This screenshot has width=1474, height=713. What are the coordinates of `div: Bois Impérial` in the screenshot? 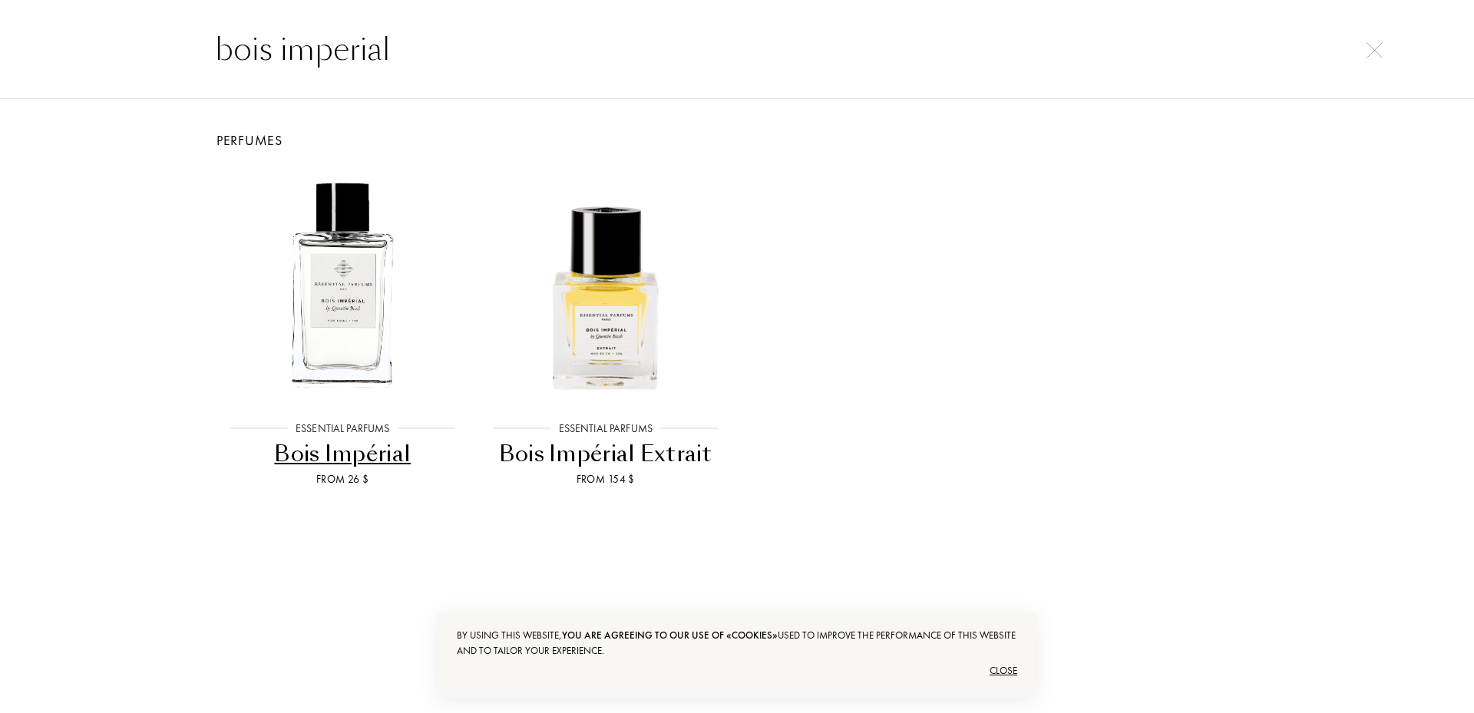 It's located at (342, 454).